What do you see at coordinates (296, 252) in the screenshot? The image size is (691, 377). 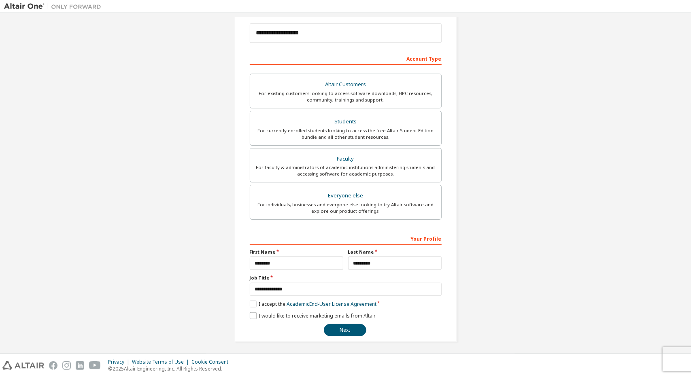 I see `label: First Name` at bounding box center [296, 252].